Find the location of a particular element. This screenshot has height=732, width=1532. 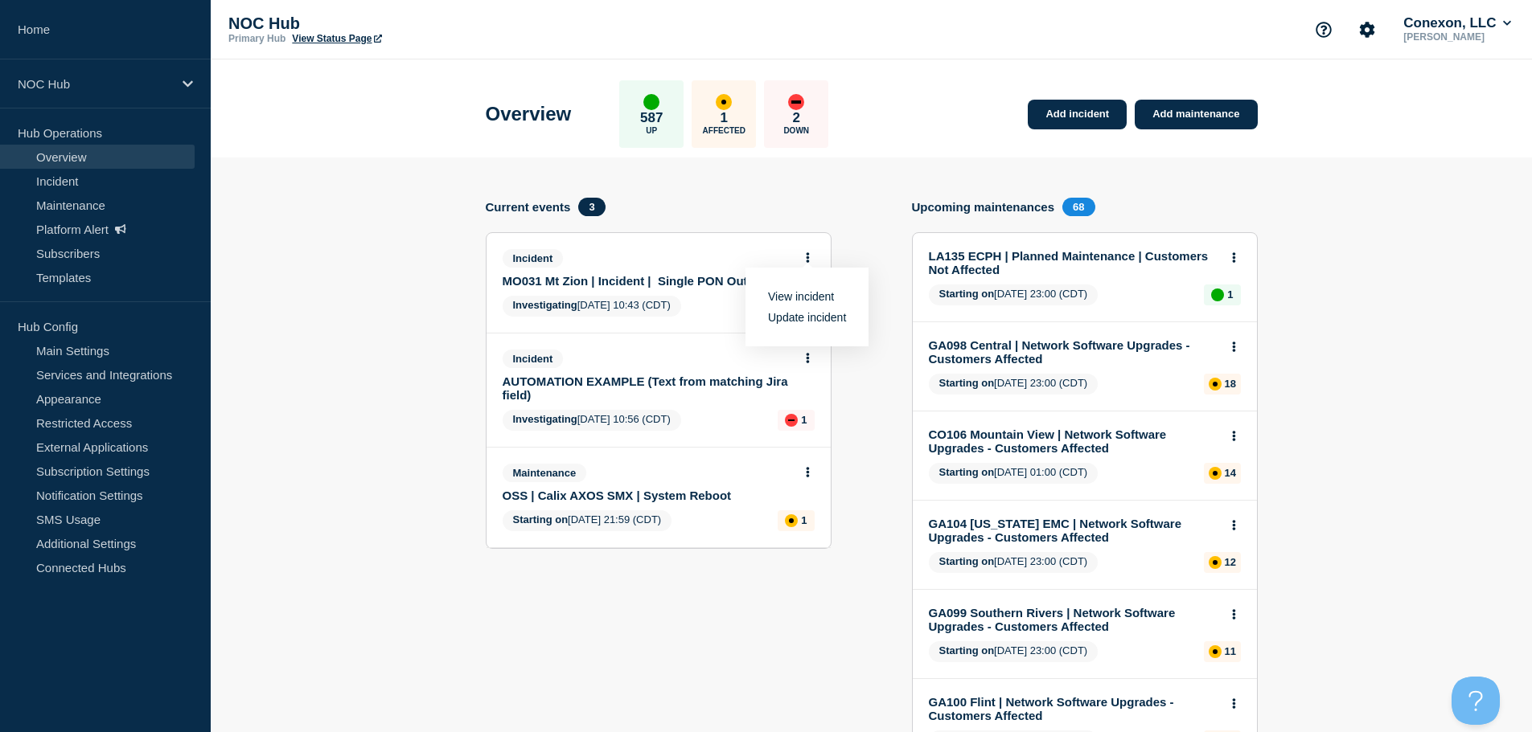

a: CO106 Mountain View | Network Software Upgrades - Customers Affected is located at coordinates (1073, 441).